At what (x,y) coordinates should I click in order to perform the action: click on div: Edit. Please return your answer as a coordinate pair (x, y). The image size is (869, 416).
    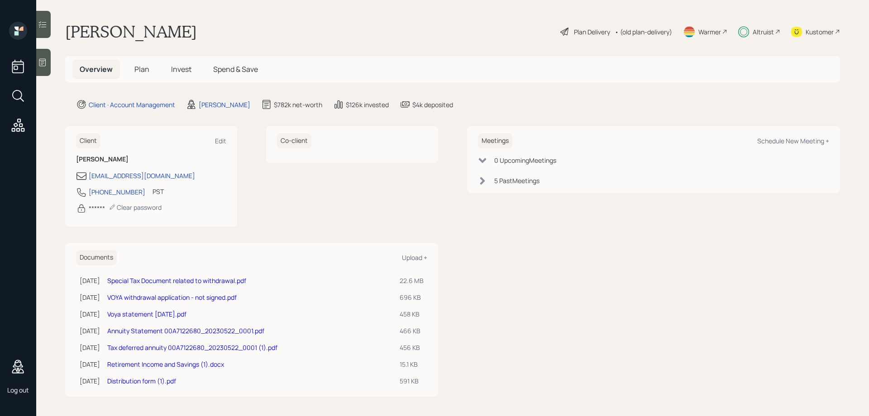
    Looking at the image, I should click on (220, 141).